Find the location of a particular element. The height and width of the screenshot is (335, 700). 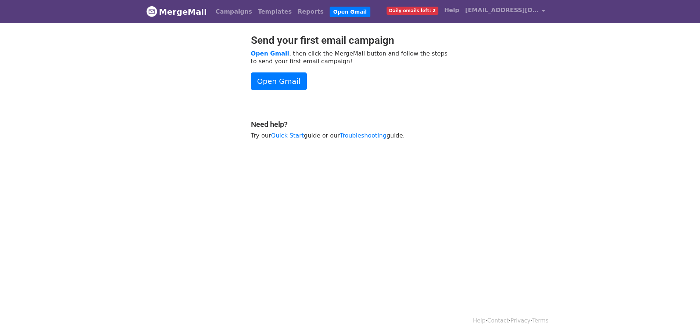

a: Daily emails left: 2 is located at coordinates (412, 10).